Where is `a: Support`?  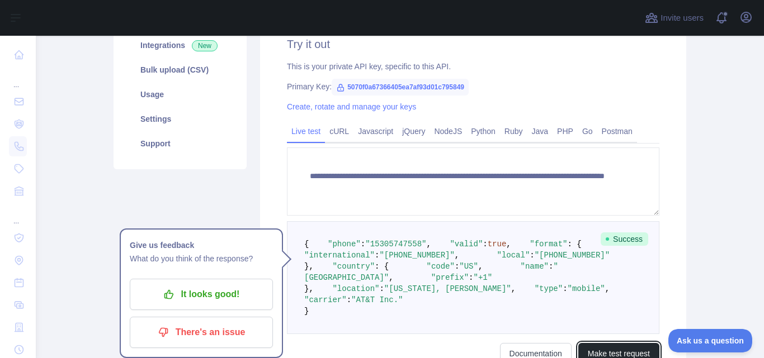 a: Support is located at coordinates (180, 144).